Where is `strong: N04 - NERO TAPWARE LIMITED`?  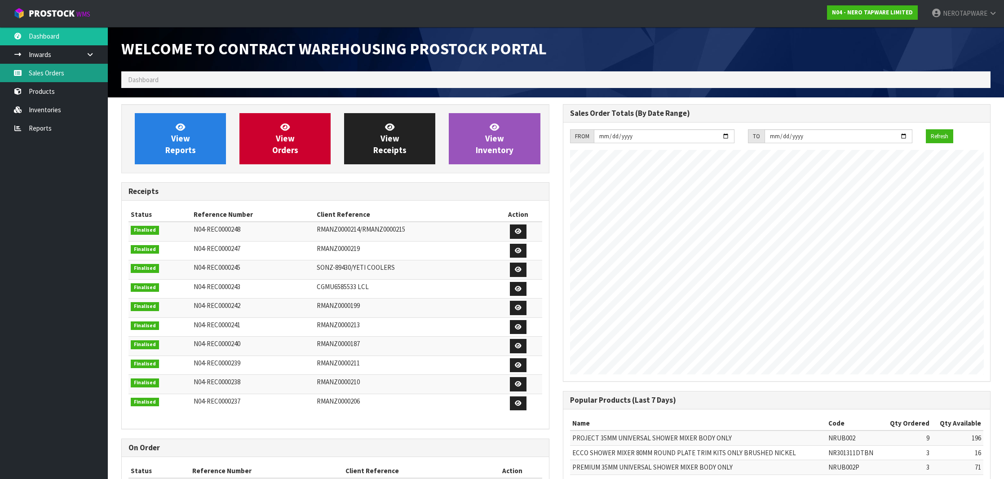
strong: N04 - NERO TAPWARE LIMITED is located at coordinates (873, 12).